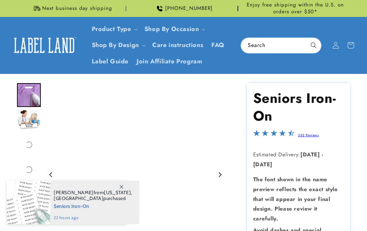 Image resolution: width=367 pixels, height=231 pixels. I want to click on span: Care instructions, so click(178, 45).